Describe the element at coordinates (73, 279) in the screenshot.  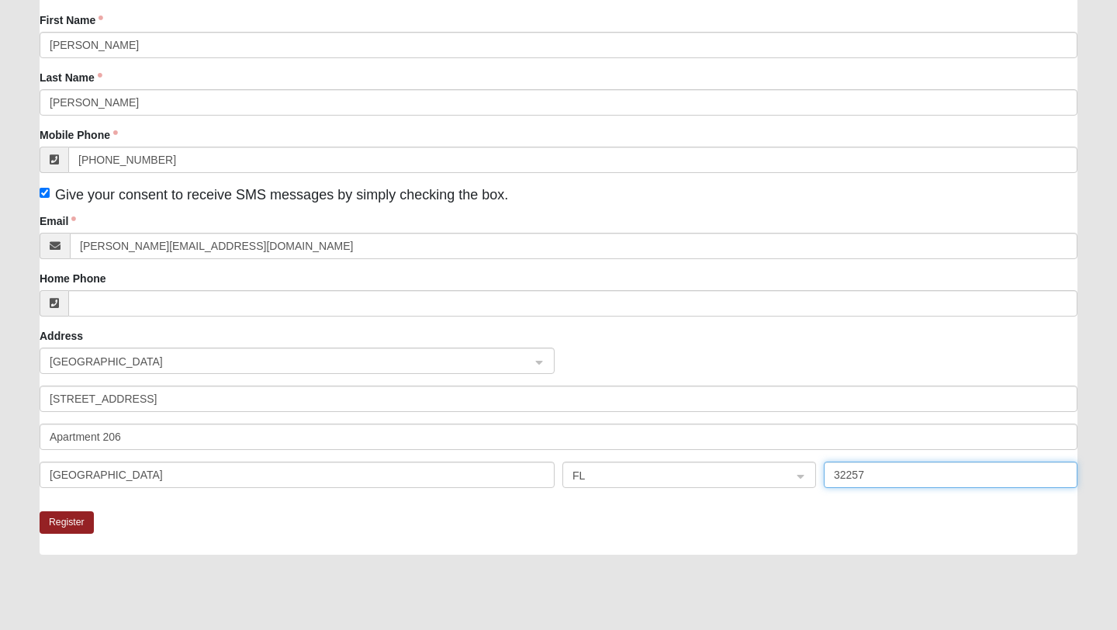
I see `label: Home Phone` at that location.